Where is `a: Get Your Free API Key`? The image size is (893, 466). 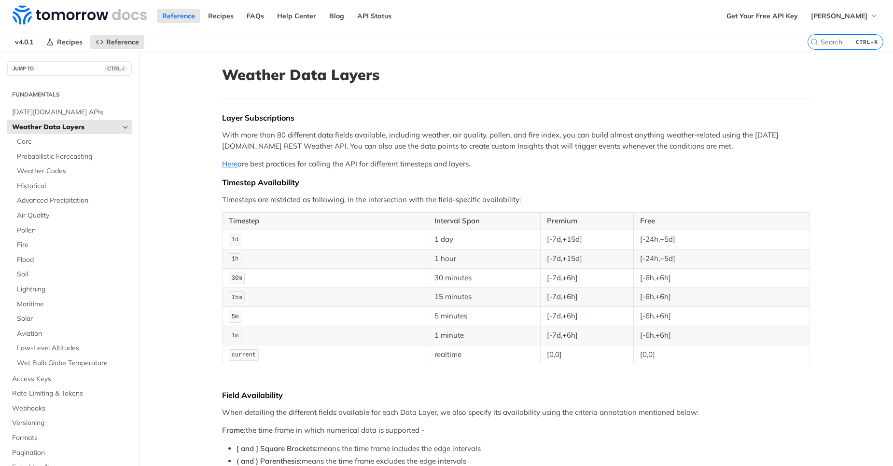 a: Get Your Free API Key is located at coordinates (762, 16).